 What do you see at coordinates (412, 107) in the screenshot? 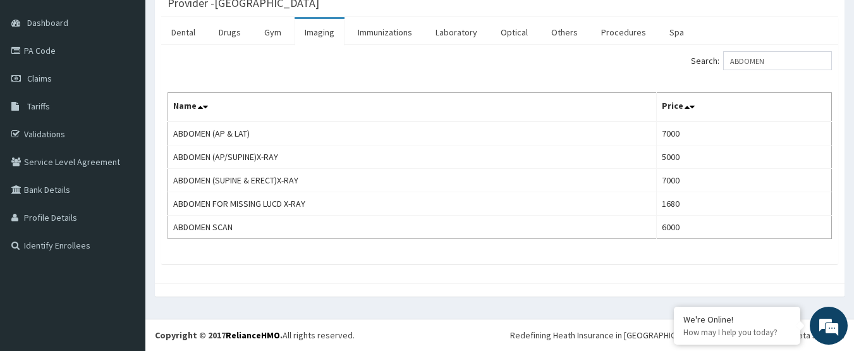
I see `th: Name` at bounding box center [412, 107].